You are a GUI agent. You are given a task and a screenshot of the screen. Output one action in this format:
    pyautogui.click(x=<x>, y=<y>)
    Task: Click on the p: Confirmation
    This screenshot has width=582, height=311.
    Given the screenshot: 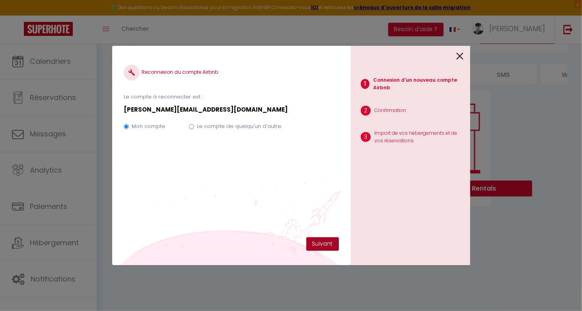 What is the action you would take?
    pyautogui.click(x=391, y=110)
    